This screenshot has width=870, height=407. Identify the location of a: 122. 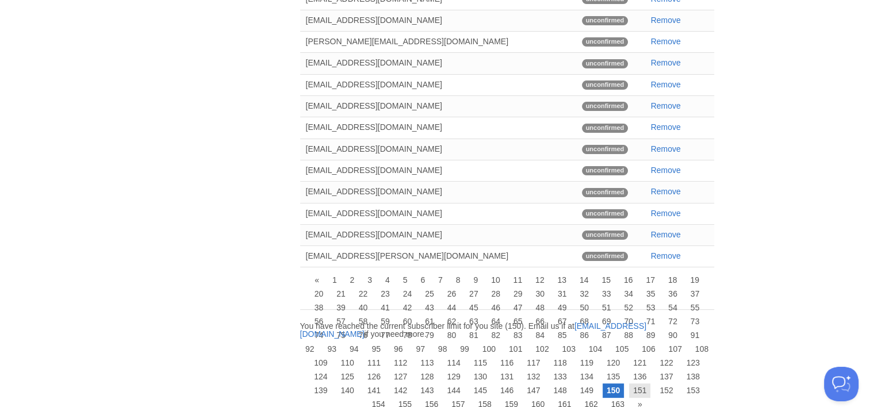
(666, 363).